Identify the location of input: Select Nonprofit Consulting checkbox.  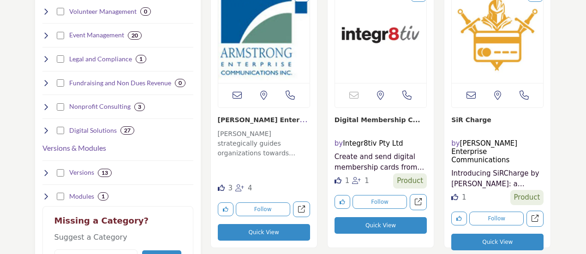
(60, 107).